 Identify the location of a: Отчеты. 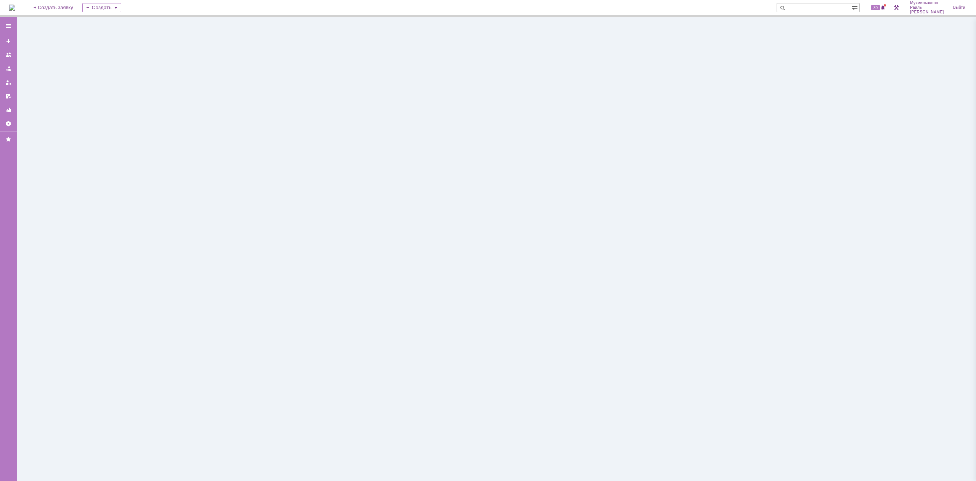
(8, 110).